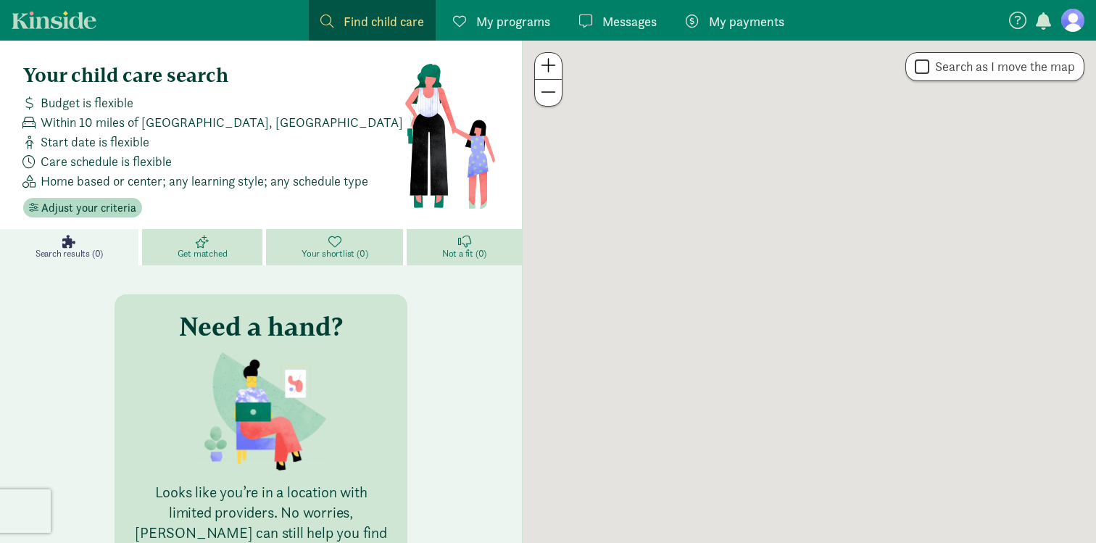 This screenshot has width=1096, height=543. Describe the element at coordinates (1002, 67) in the screenshot. I see `label: Search as I move the map` at that location.